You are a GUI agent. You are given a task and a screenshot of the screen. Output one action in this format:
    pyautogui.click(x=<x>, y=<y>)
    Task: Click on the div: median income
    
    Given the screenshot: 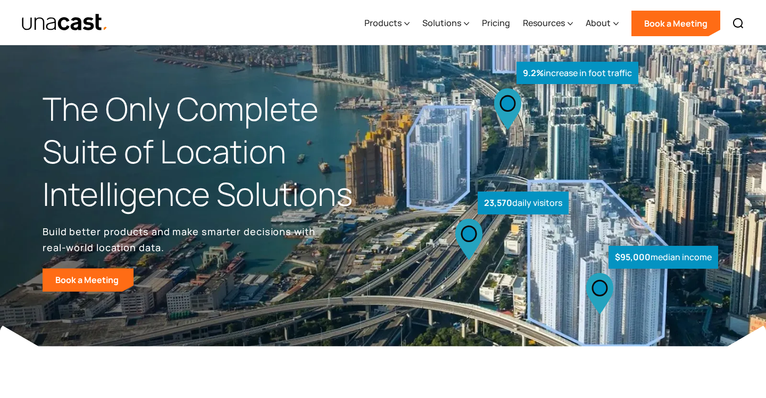 What is the action you would take?
    pyautogui.click(x=663, y=257)
    